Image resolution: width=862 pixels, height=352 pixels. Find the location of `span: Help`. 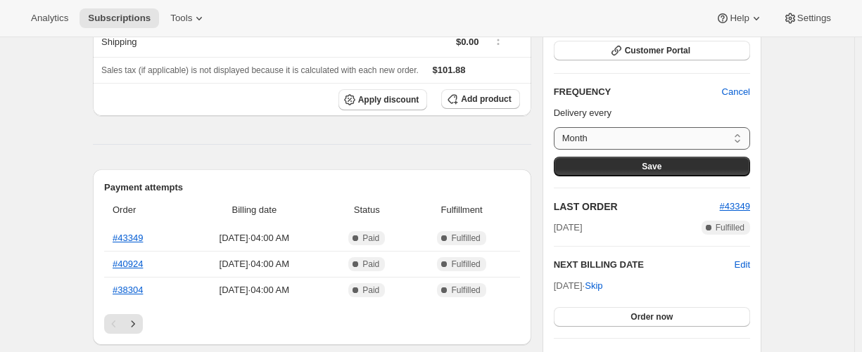

span: Help is located at coordinates (739, 18).